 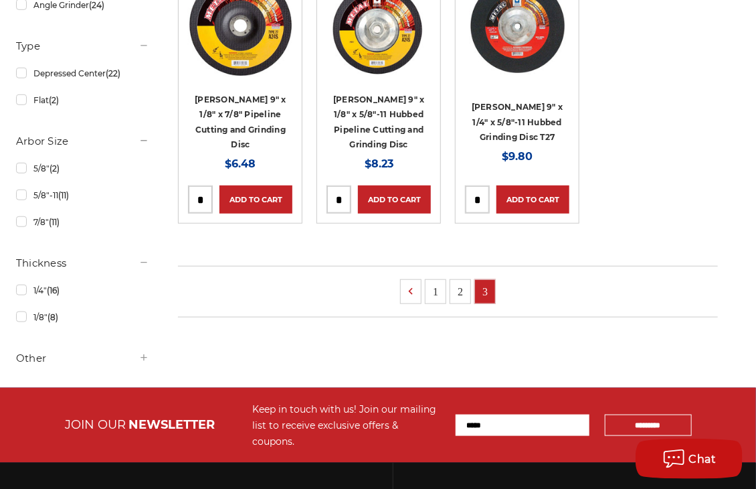 I want to click on a: 1, so click(x=436, y=291).